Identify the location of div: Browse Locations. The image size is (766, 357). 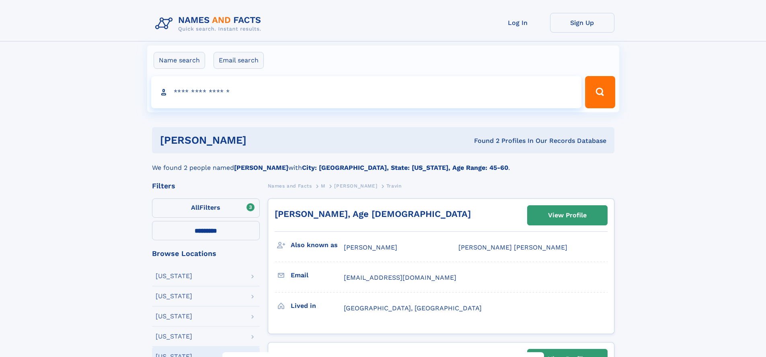
(206, 253).